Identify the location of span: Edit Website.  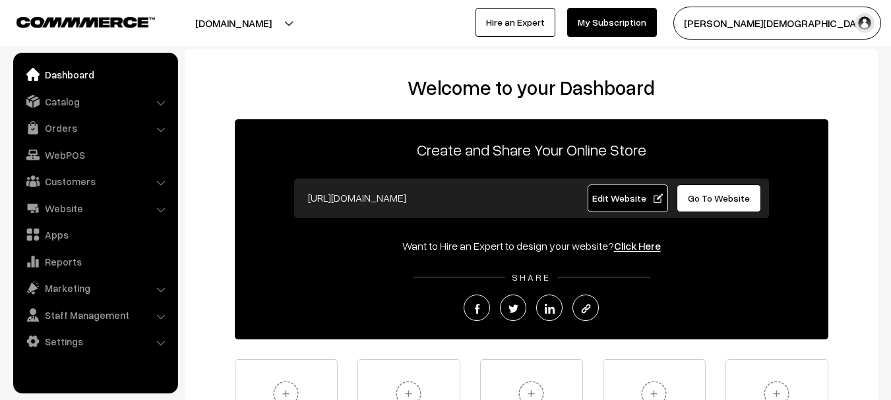
(627, 198).